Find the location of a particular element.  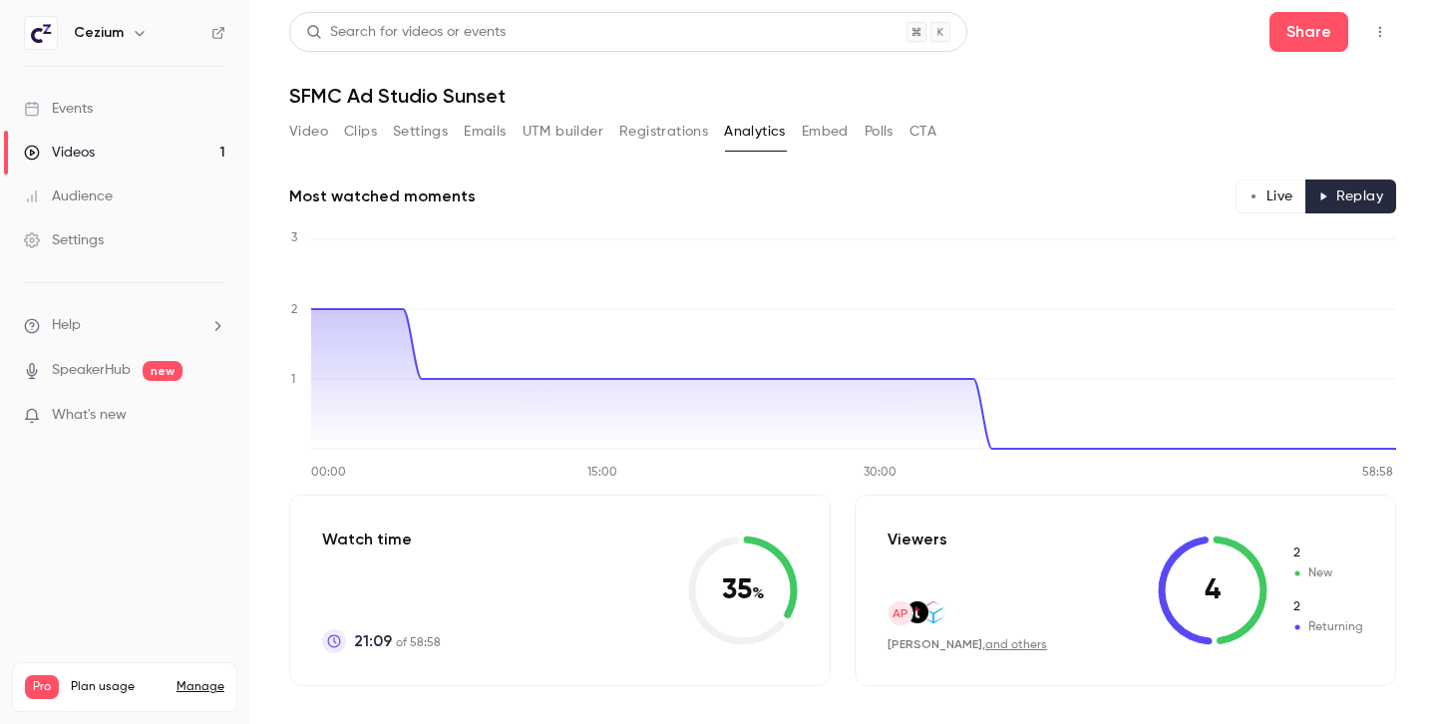

h1: SFMC Ad Studio Sunset is located at coordinates (843, 96).